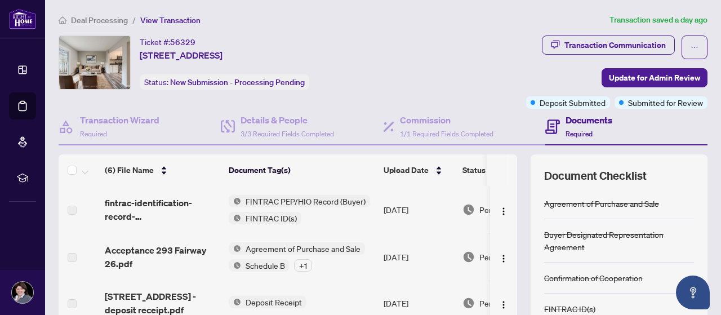 This screenshot has height=315, width=721. What do you see at coordinates (170, 20) in the screenshot?
I see `span: View Transaction` at bounding box center [170, 20].